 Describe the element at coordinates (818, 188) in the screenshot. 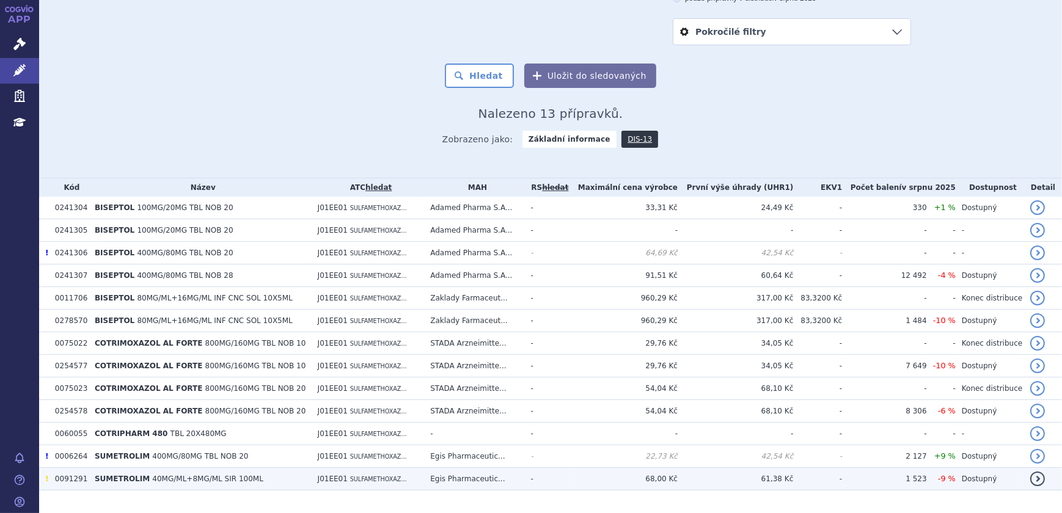

I see `th: EKV1` at that location.